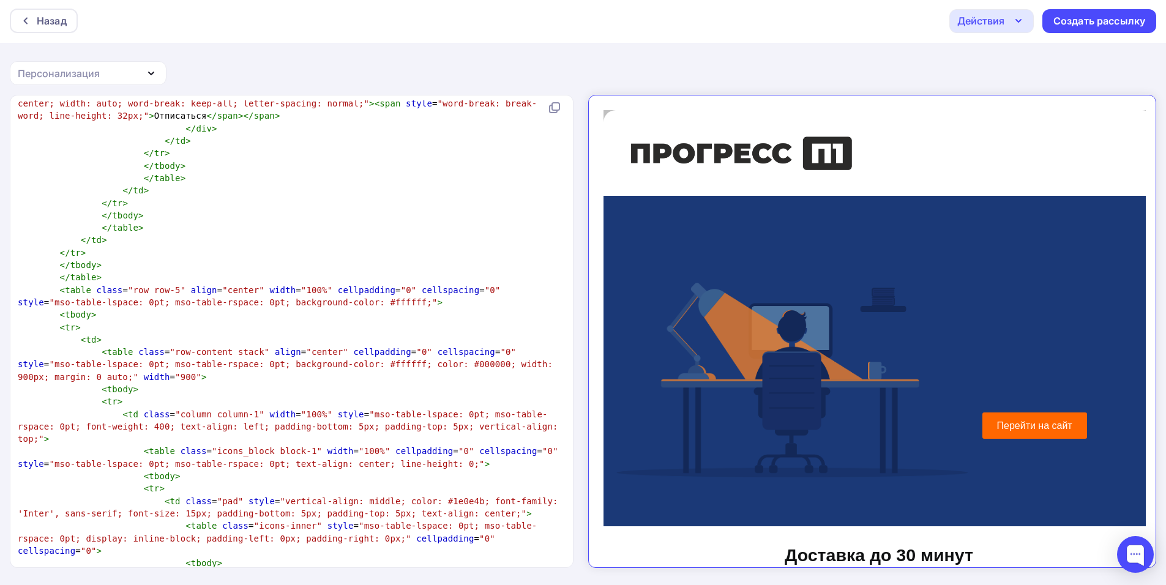  I want to click on span: "vertical-align: middle; color: #1e0e4b; font-family: 'Inter', sans-serif; font-size: 15px; paddi..., so click(290, 507).